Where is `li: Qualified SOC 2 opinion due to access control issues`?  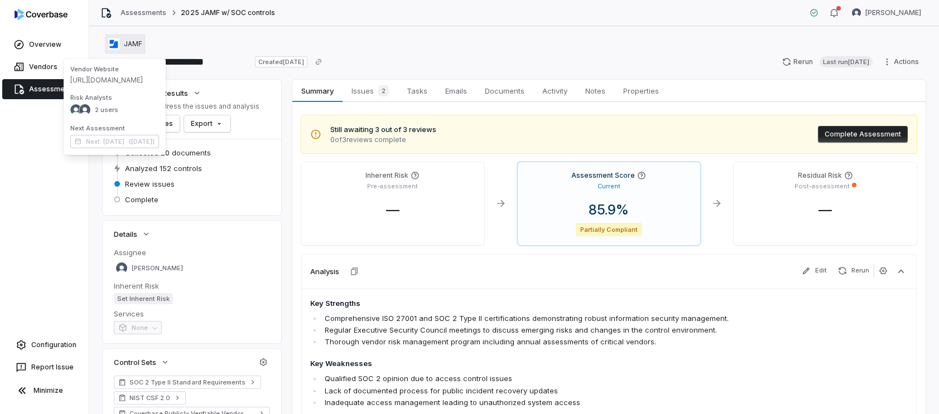 li: Qualified SOC 2 opinion due to access control issues is located at coordinates (555, 379).